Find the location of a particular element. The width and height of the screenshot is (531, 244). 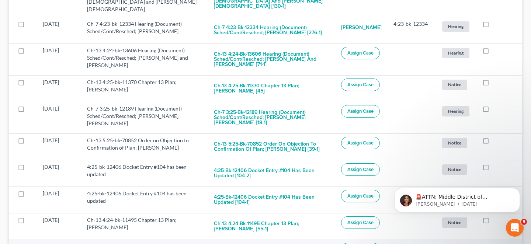

button: 4:25-bk-12406 Docket Entry #104 has been updated [104-1] is located at coordinates (272, 200).